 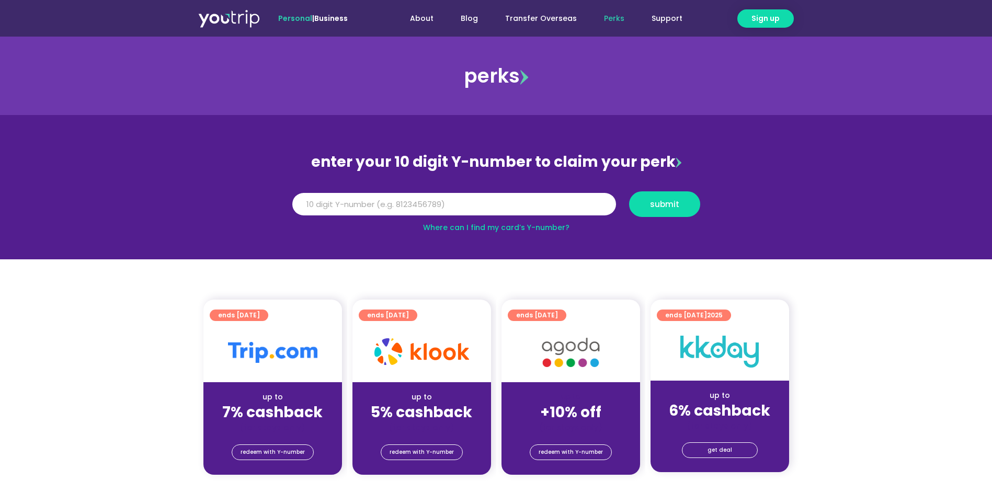 I want to click on a: Sign up, so click(x=766, y=18).